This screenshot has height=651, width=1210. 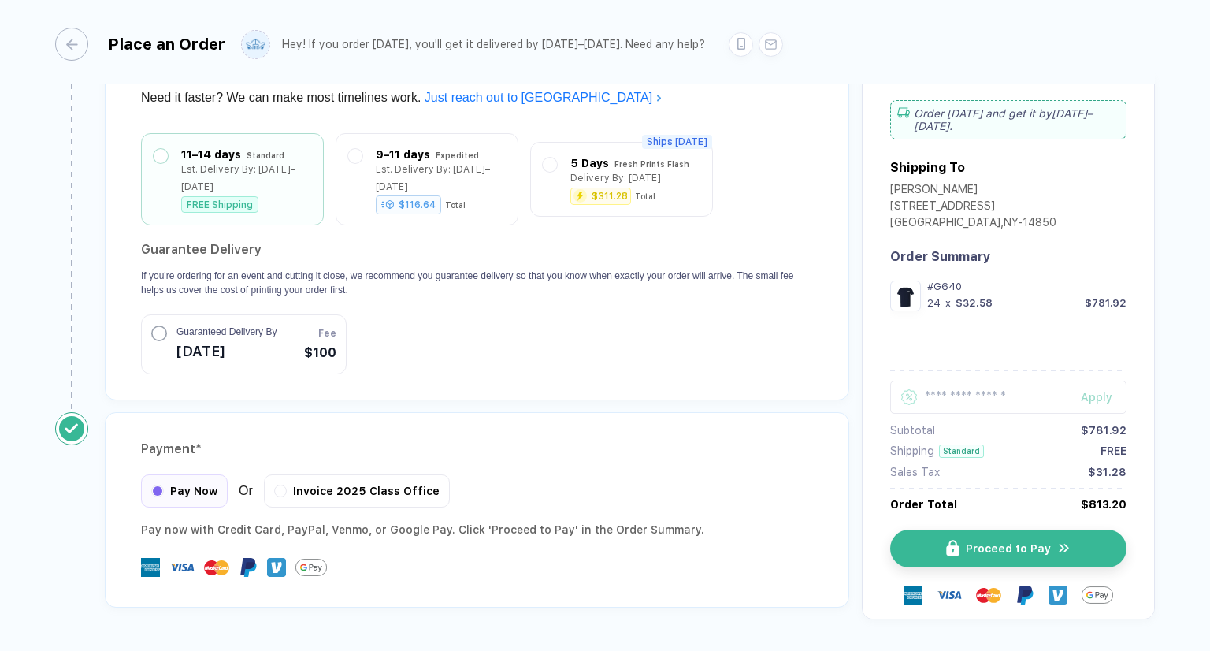 I want to click on div: Order Total, so click(x=923, y=504).